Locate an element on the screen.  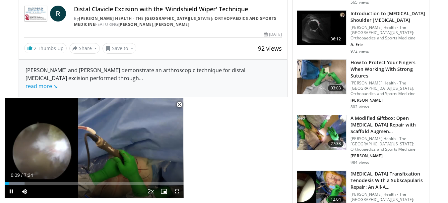
button: Mute is located at coordinates (25, 192).